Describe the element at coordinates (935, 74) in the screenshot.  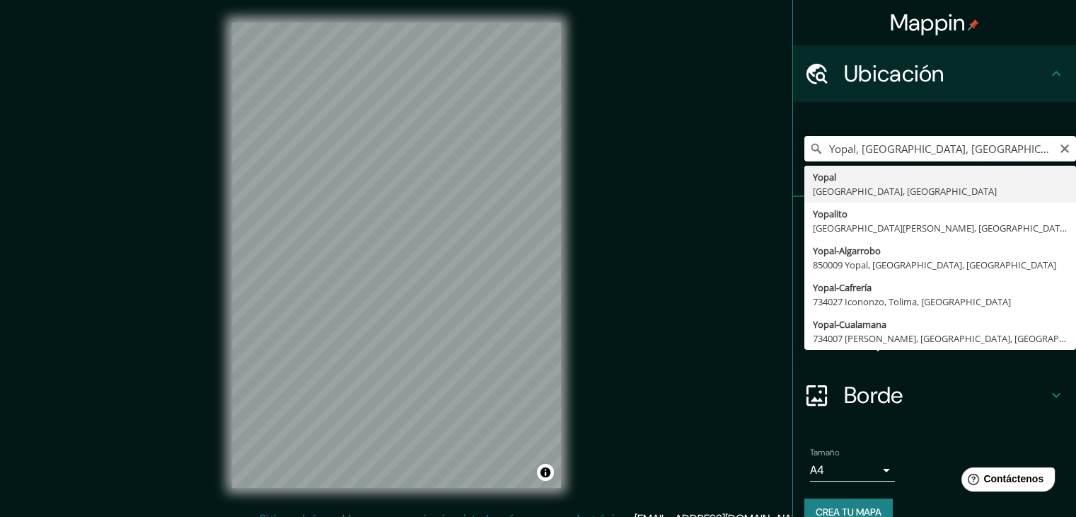
I see `div: Ubicación` at that location.